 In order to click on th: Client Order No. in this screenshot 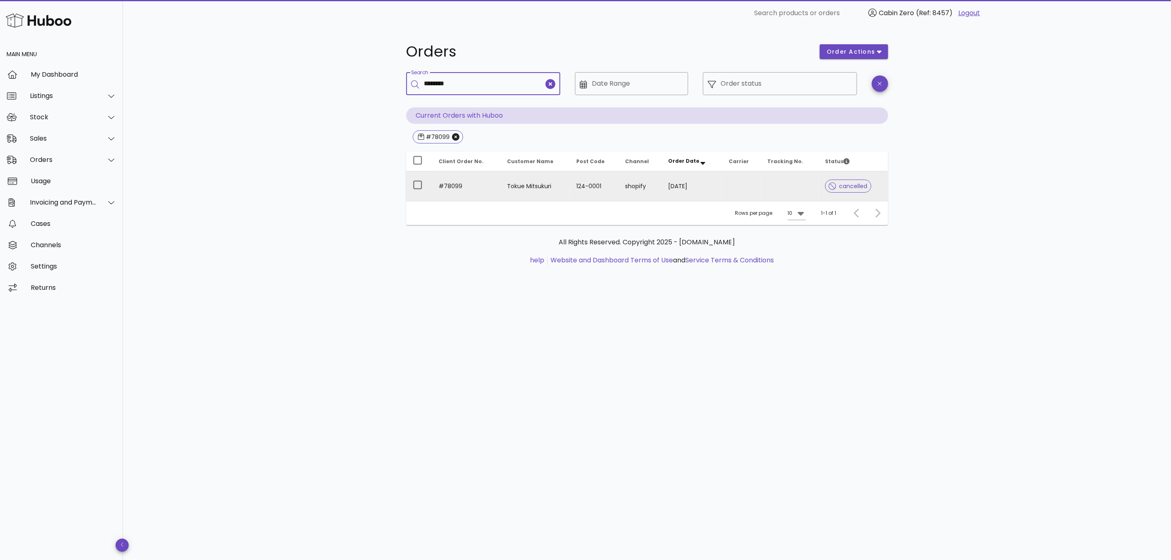, I will do `click(466, 161)`.